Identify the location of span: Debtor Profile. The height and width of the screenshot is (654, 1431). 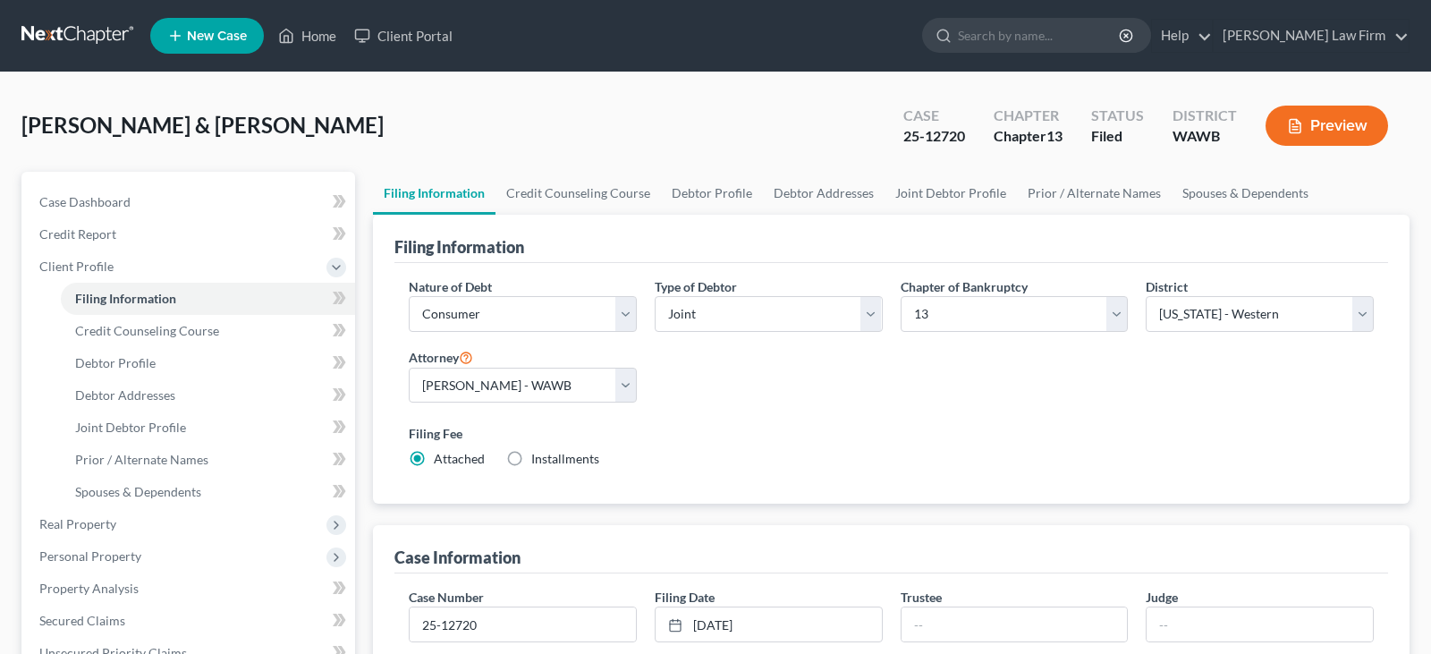
(115, 362).